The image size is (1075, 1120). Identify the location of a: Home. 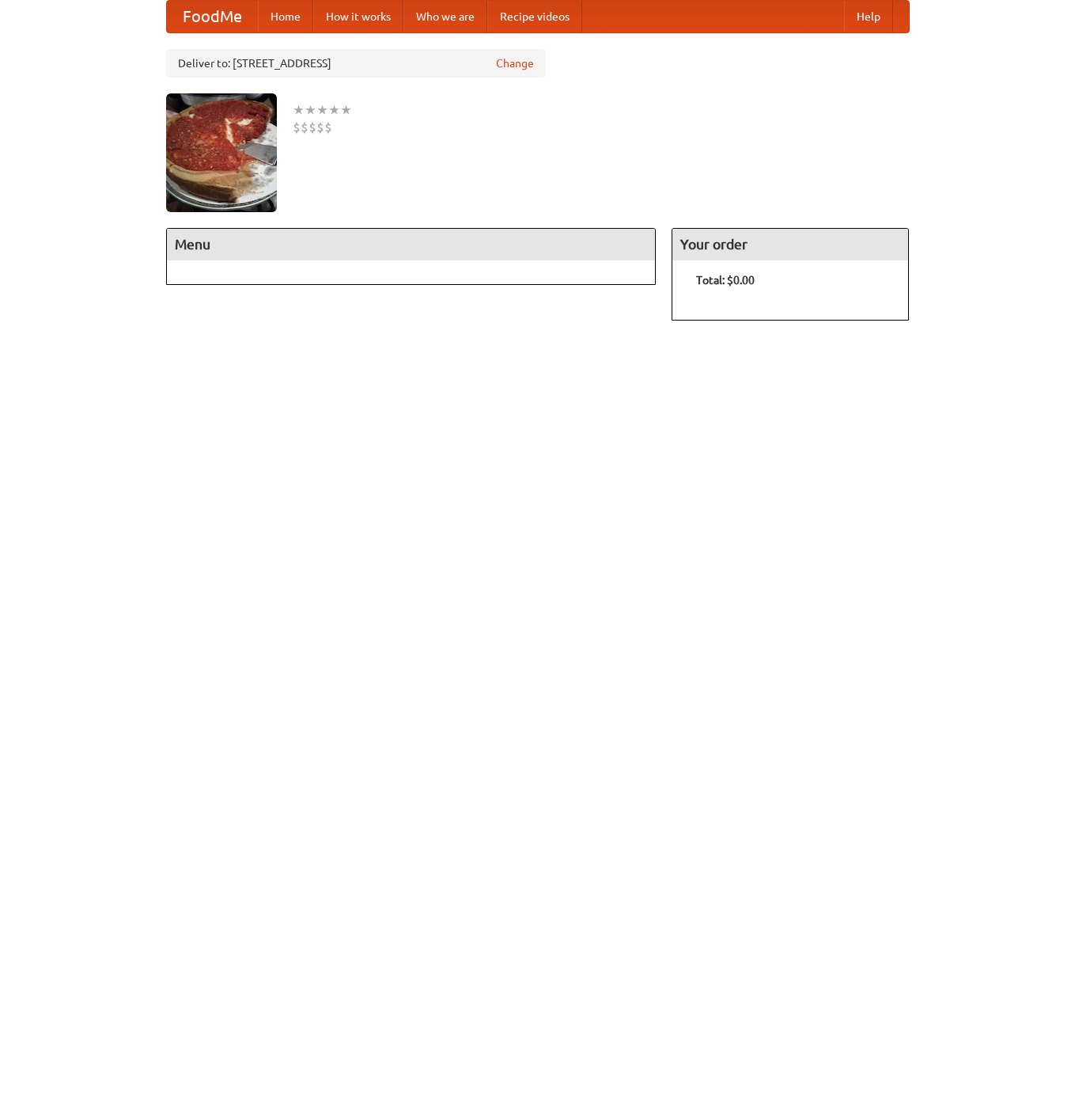
(286, 17).